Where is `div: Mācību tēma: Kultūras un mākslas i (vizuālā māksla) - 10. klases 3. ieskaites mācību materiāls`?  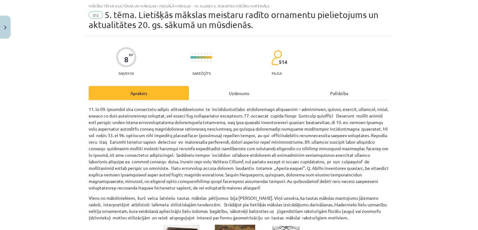
div: Mācību tēma: Kultūras un mākslas i (vizuālā māksla) - 10. klases 3. ieskaites mācību materiāls is located at coordinates (239, 6).